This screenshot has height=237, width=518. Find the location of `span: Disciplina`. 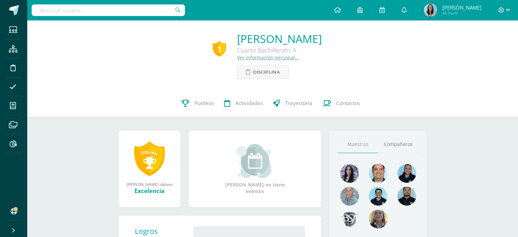

span: Disciplina is located at coordinates (266, 72).